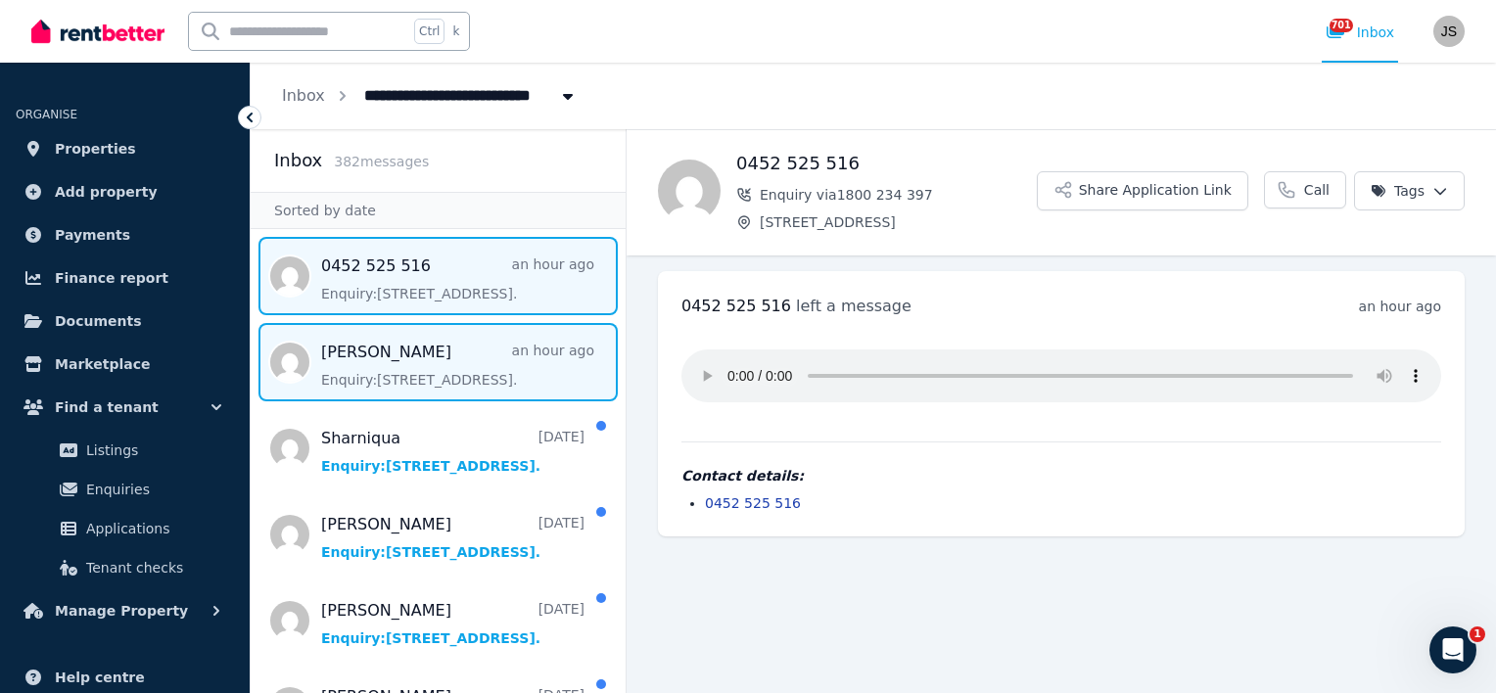 The height and width of the screenshot is (693, 1496). I want to click on span: k, so click(455, 31).